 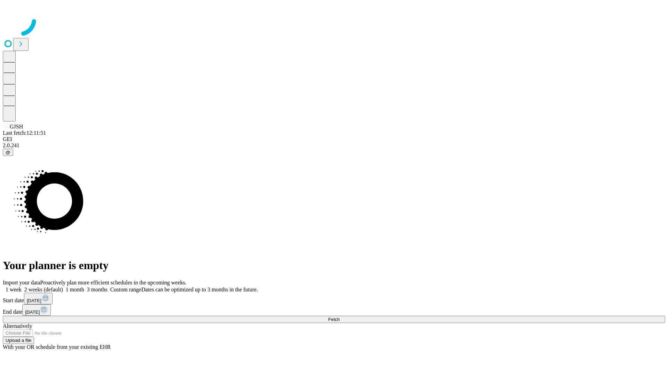 What do you see at coordinates (57, 347) in the screenshot?
I see `span: With your OR schedule from your existing EHR` at bounding box center [57, 347].